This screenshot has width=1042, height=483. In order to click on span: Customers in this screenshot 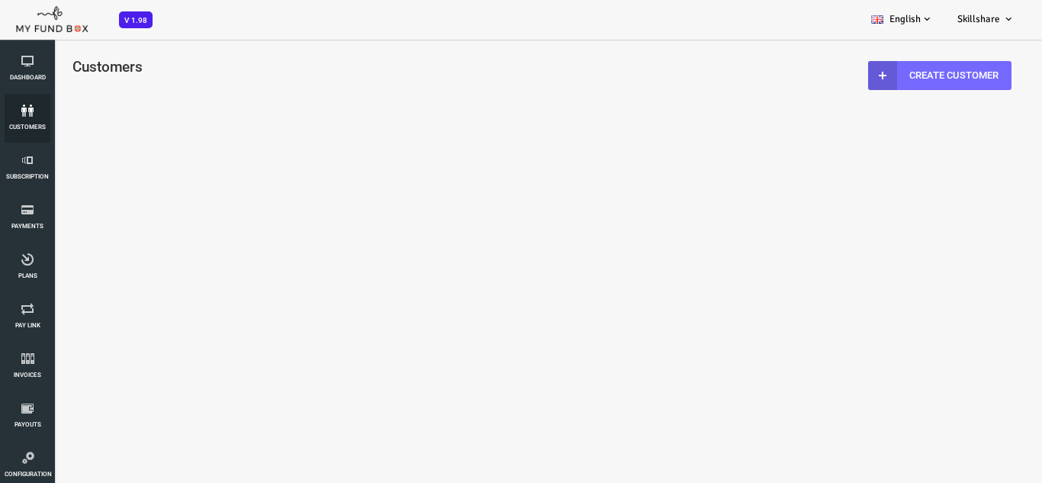, I will do `click(65, 28)`.